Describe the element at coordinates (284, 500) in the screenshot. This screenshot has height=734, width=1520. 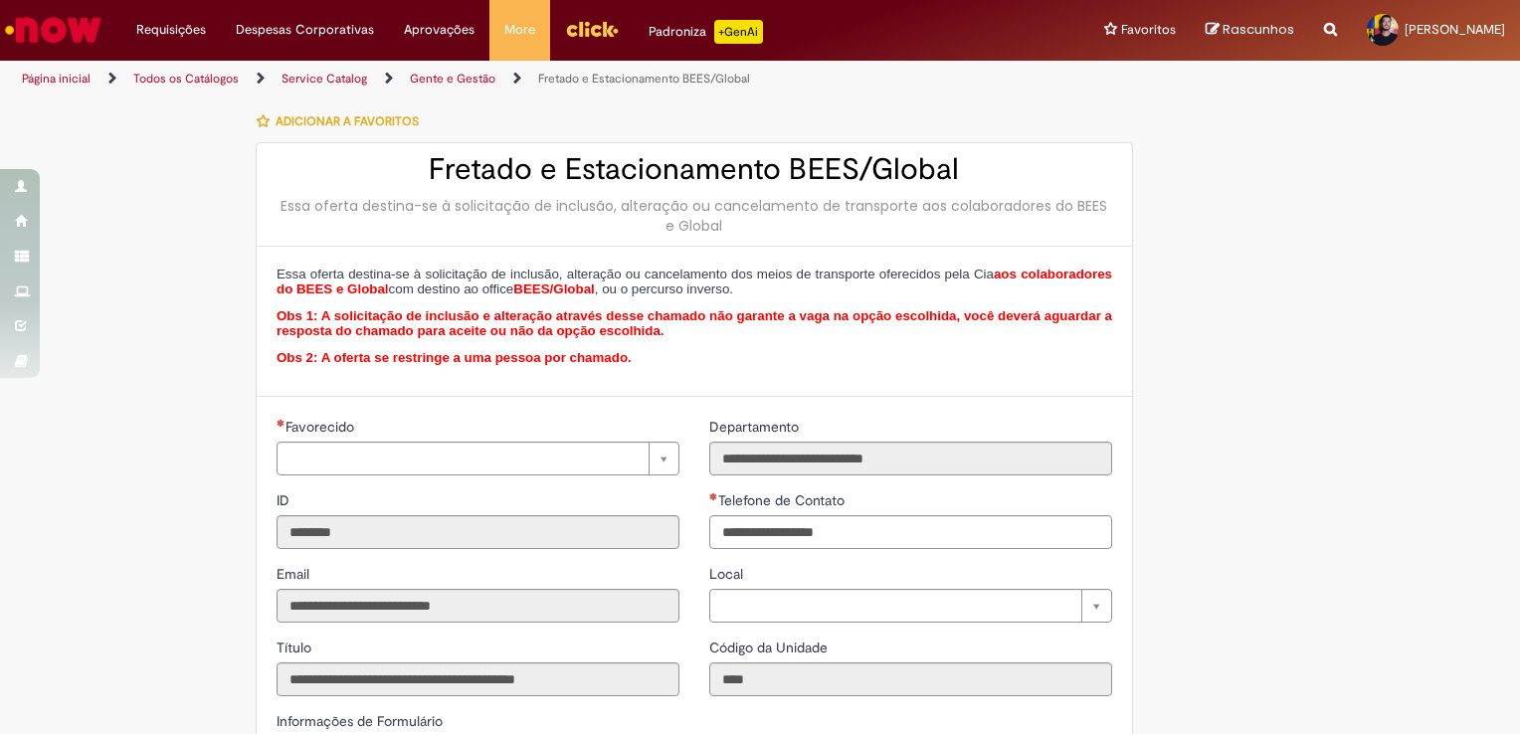
I see `label: Somente leitura - ID` at that location.